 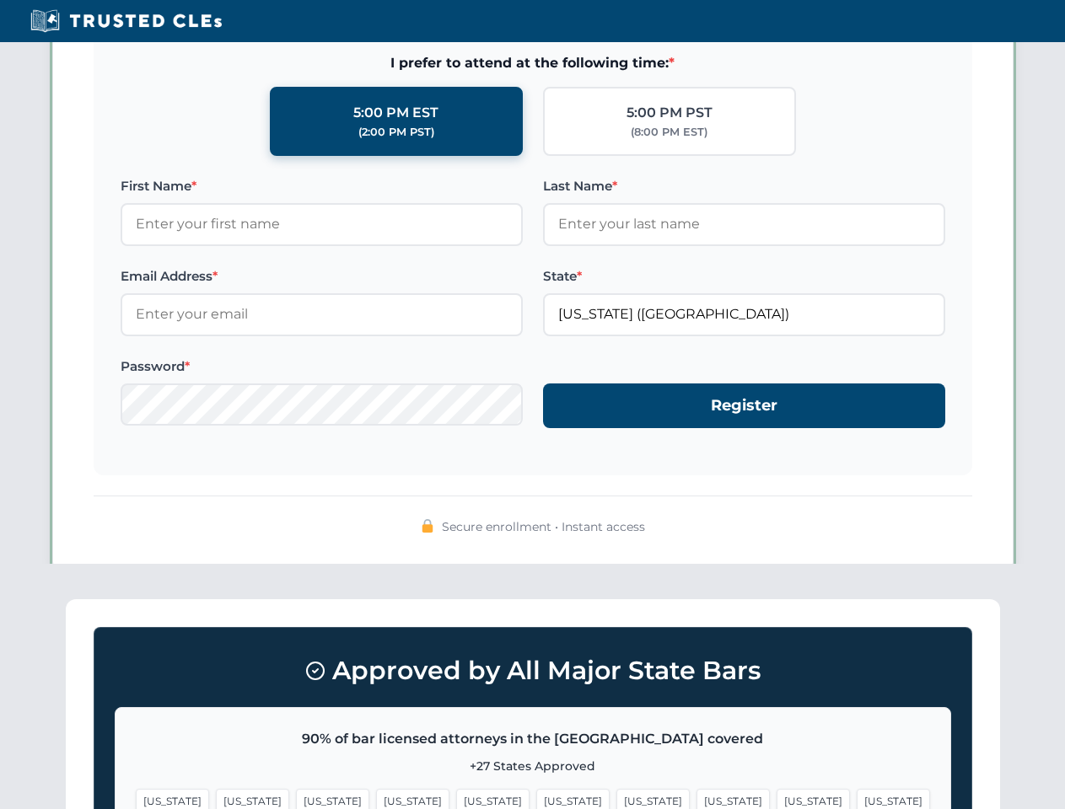 I want to click on input: Enter your last name, so click(x=743, y=224).